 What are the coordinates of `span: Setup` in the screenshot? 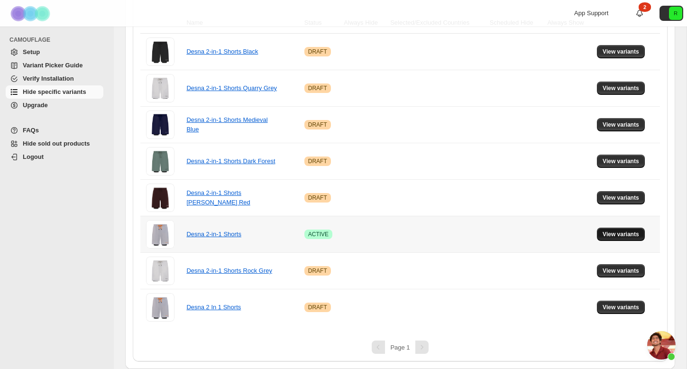 It's located at (31, 52).